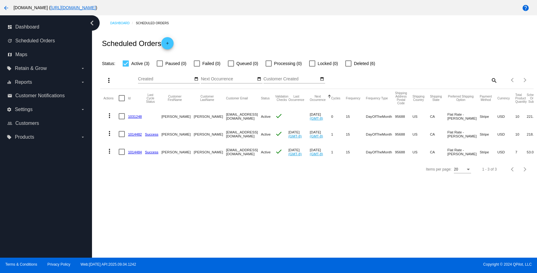 The height and width of the screenshot is (273, 537). Describe the element at coordinates (175, 98) in the screenshot. I see `button: Change sorting for CustomerFirstName` at that location.